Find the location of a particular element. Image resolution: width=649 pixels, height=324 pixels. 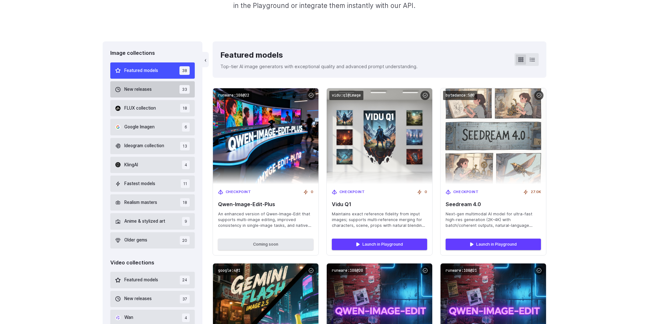

button: Google Imagen 6 is located at coordinates (152, 127).